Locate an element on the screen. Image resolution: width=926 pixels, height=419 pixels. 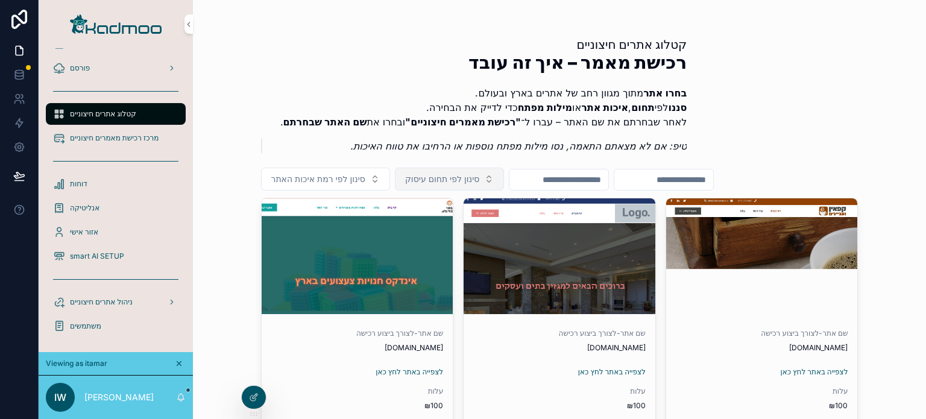
strong: מילות מפתח is located at coordinates (545, 107).